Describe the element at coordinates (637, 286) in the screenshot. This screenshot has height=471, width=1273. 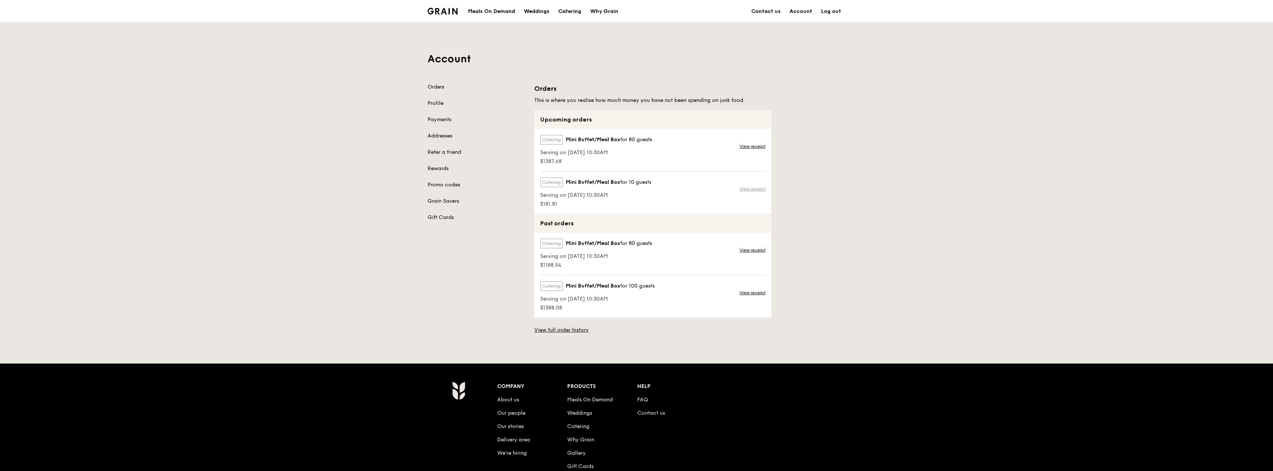
I see `span: for 100 guests` at that location.